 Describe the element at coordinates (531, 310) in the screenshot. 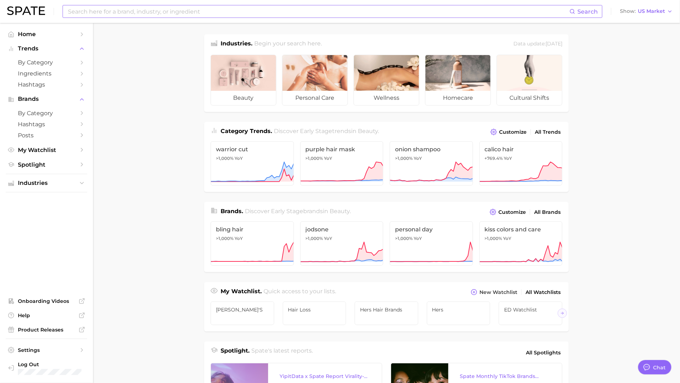

I see `span: ED watchlist` at that location.